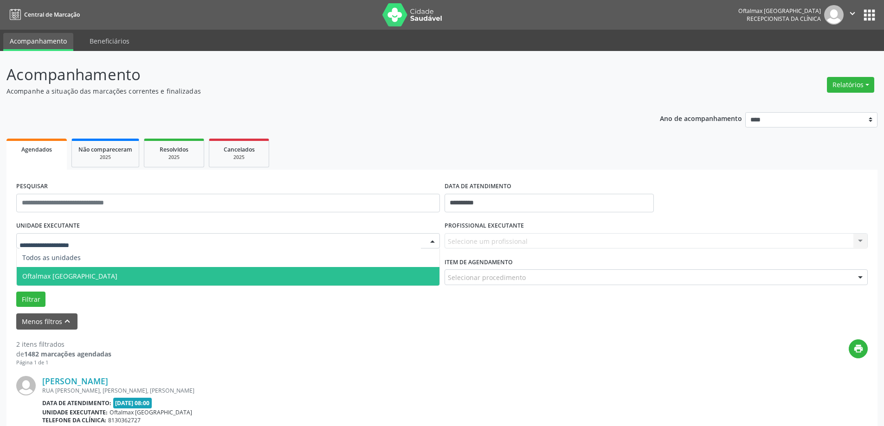 This screenshot has height=426, width=884. Describe the element at coordinates (77, 403) in the screenshot. I see `b: Data de atendimento:` at that location.